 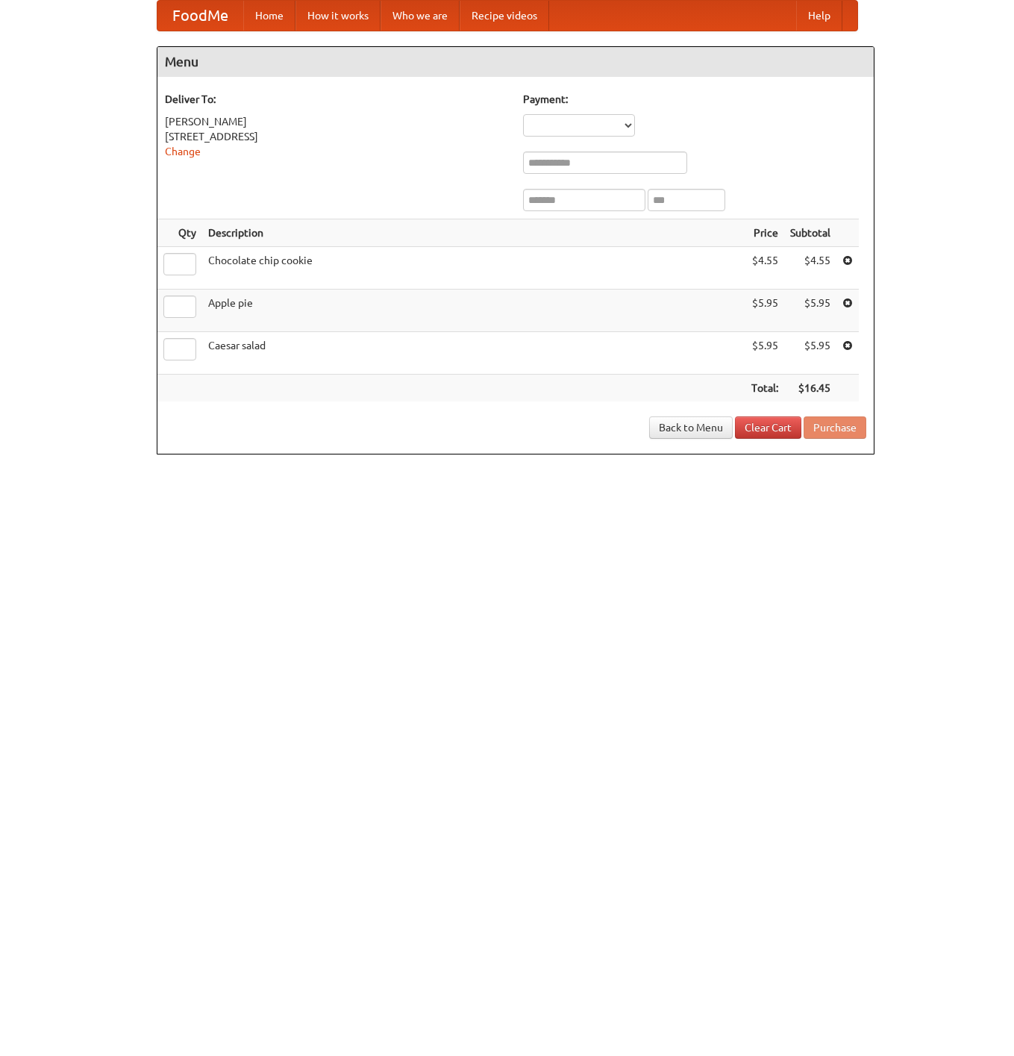 What do you see at coordinates (691, 428) in the screenshot?
I see `a: Back to Menu` at bounding box center [691, 428].